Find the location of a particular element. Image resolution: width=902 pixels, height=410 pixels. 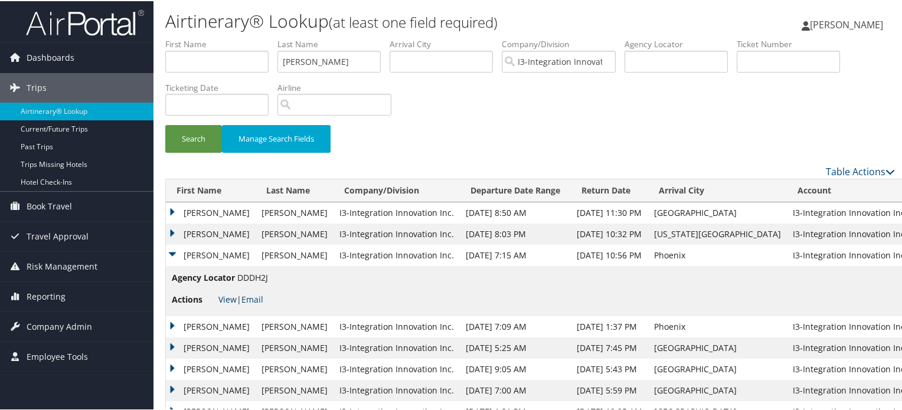

span: DDDH2J is located at coordinates (253, 276).